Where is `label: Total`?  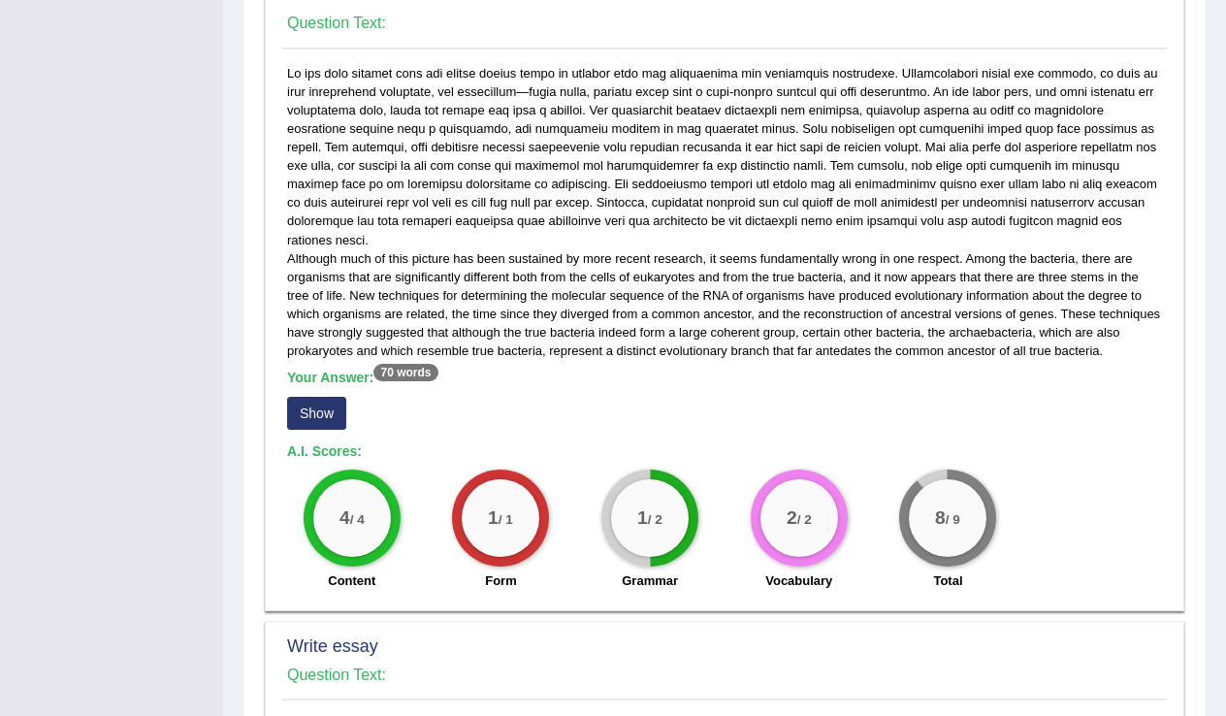
label: Total is located at coordinates (947, 580).